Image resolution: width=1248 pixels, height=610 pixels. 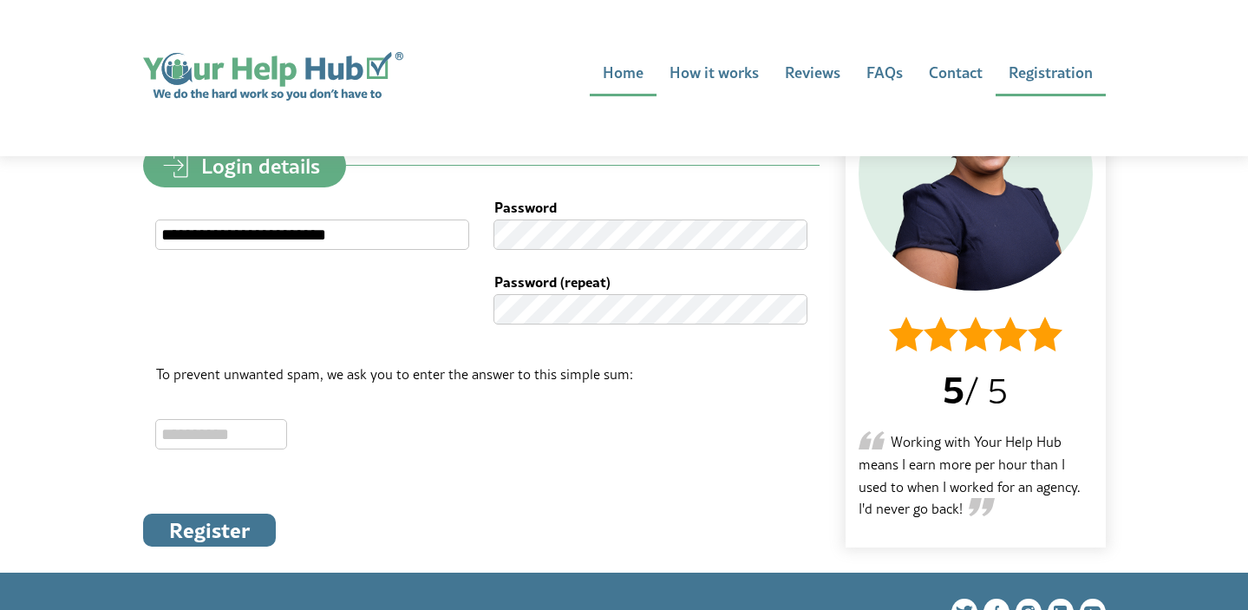 What do you see at coordinates (982, 506) in the screenshot?
I see `img: Closing quote` at bounding box center [982, 506].